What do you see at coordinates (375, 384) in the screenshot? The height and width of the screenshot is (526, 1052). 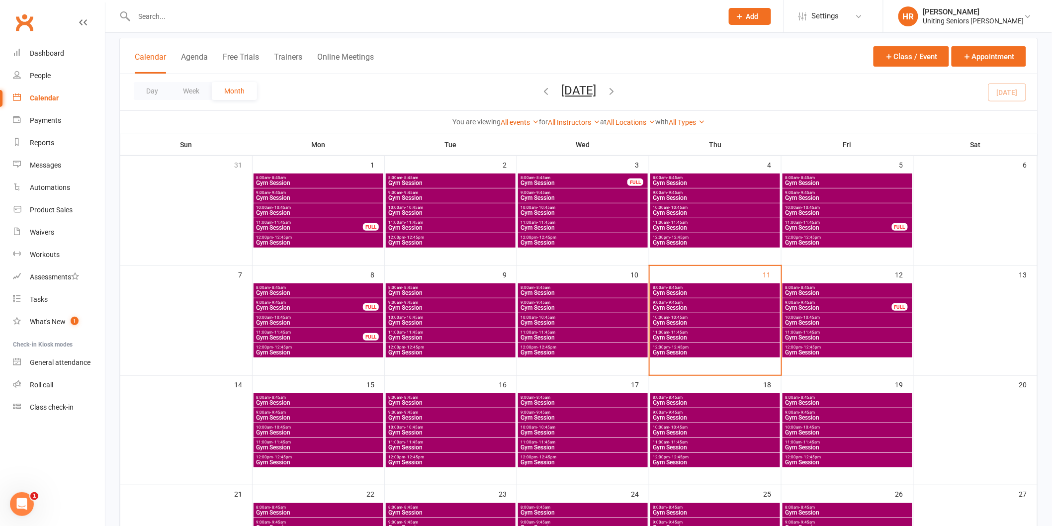 I see `div: 15` at bounding box center [375, 384].